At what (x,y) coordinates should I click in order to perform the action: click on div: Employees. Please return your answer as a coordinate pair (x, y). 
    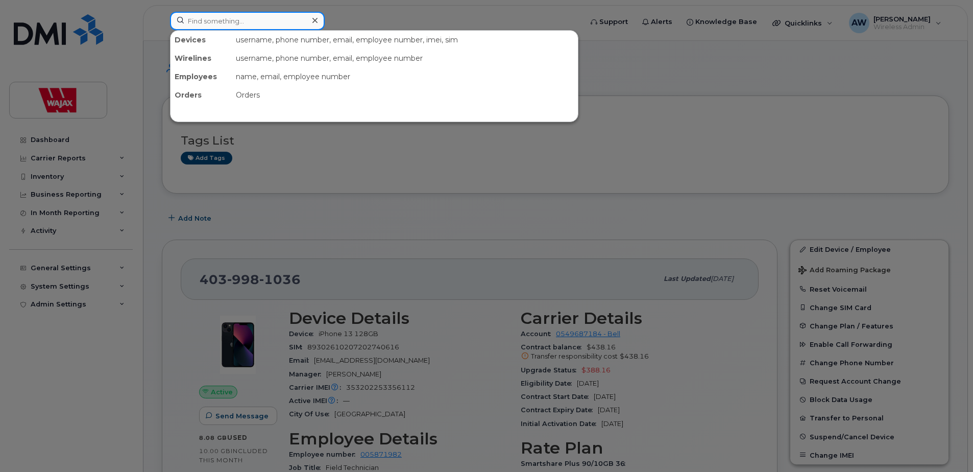
    Looking at the image, I should click on (201, 77).